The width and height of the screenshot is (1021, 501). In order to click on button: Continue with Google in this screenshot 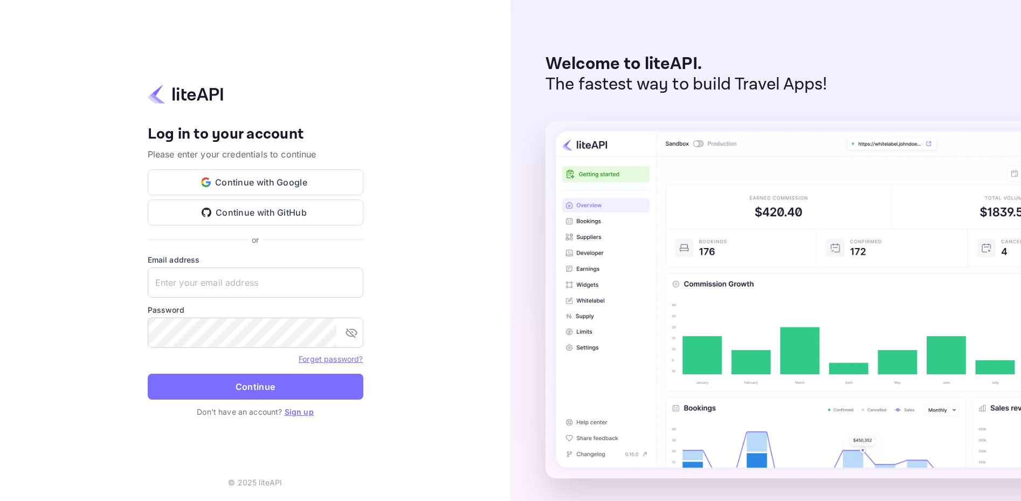, I will do `click(256, 182)`.